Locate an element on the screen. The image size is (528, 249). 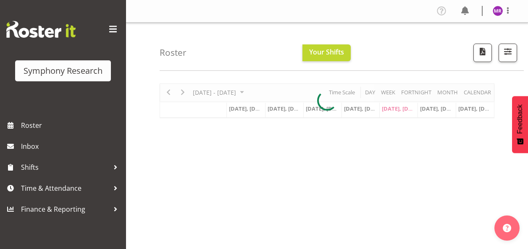
h4: Roster is located at coordinates (173, 52).